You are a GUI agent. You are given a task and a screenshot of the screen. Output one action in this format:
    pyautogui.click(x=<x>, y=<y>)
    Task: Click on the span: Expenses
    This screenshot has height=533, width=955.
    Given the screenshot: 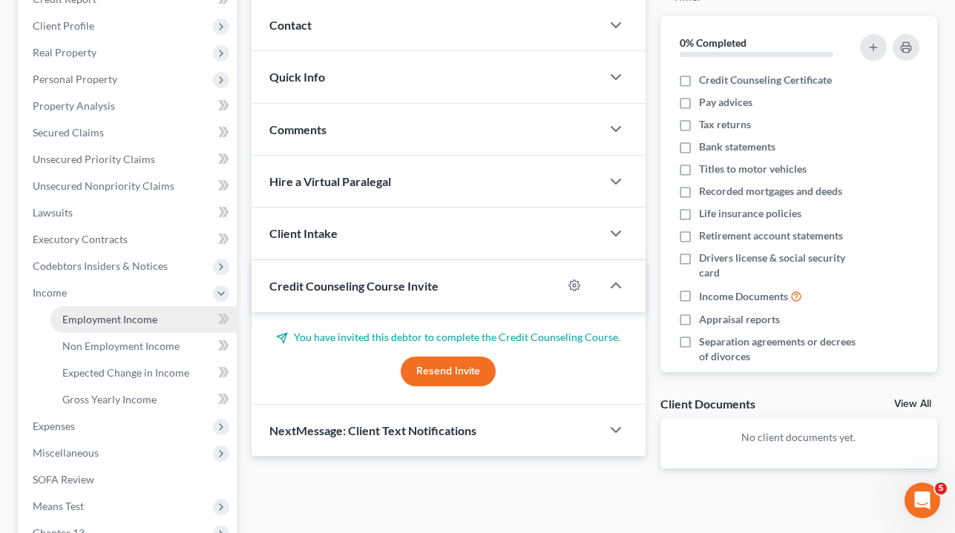 What is the action you would take?
    pyautogui.click(x=53, y=426)
    